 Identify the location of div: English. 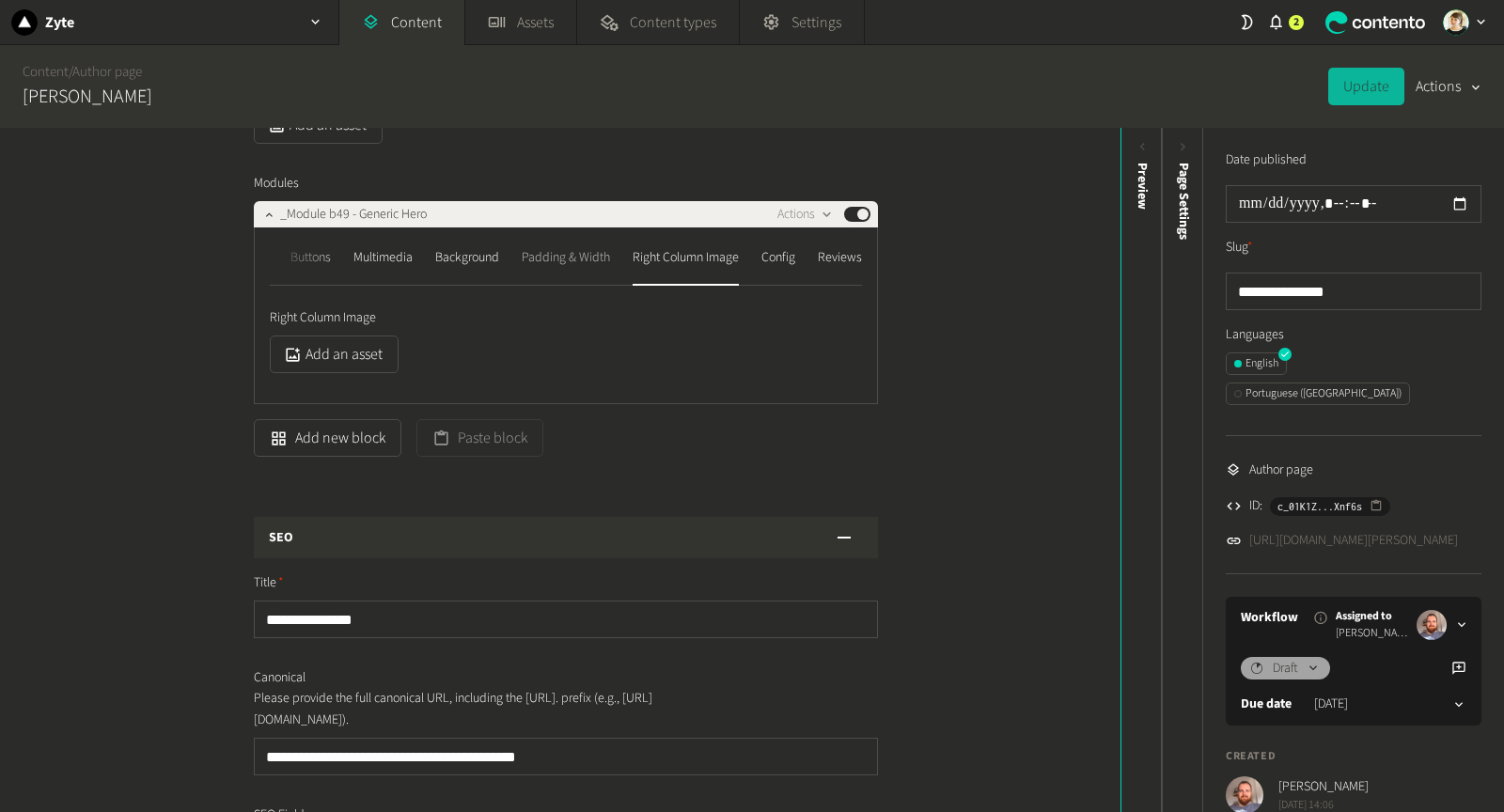
(1256, 364).